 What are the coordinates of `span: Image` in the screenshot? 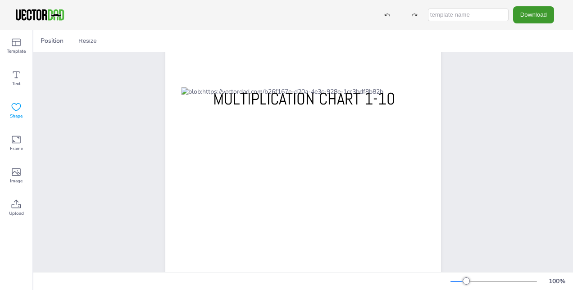 It's located at (16, 181).